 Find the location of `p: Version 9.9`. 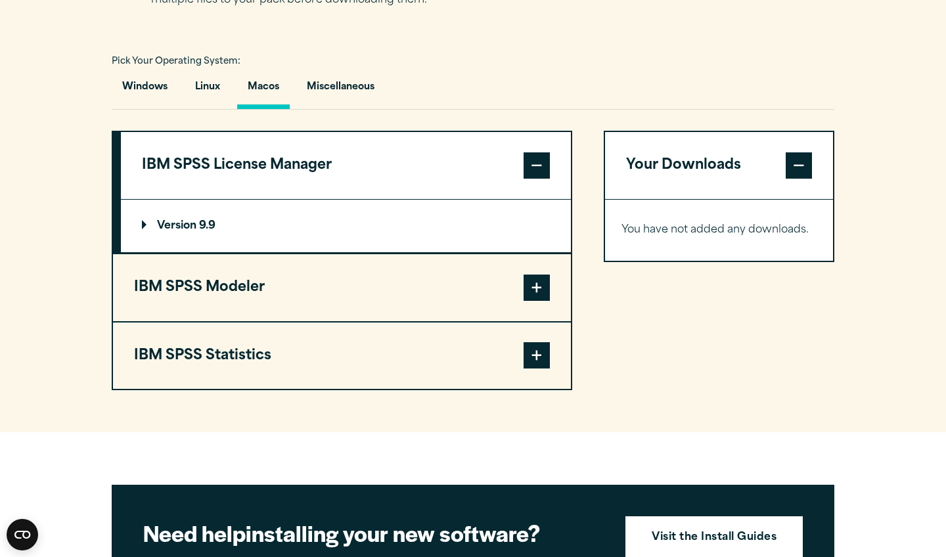

p: Version 9.9 is located at coordinates (179, 226).